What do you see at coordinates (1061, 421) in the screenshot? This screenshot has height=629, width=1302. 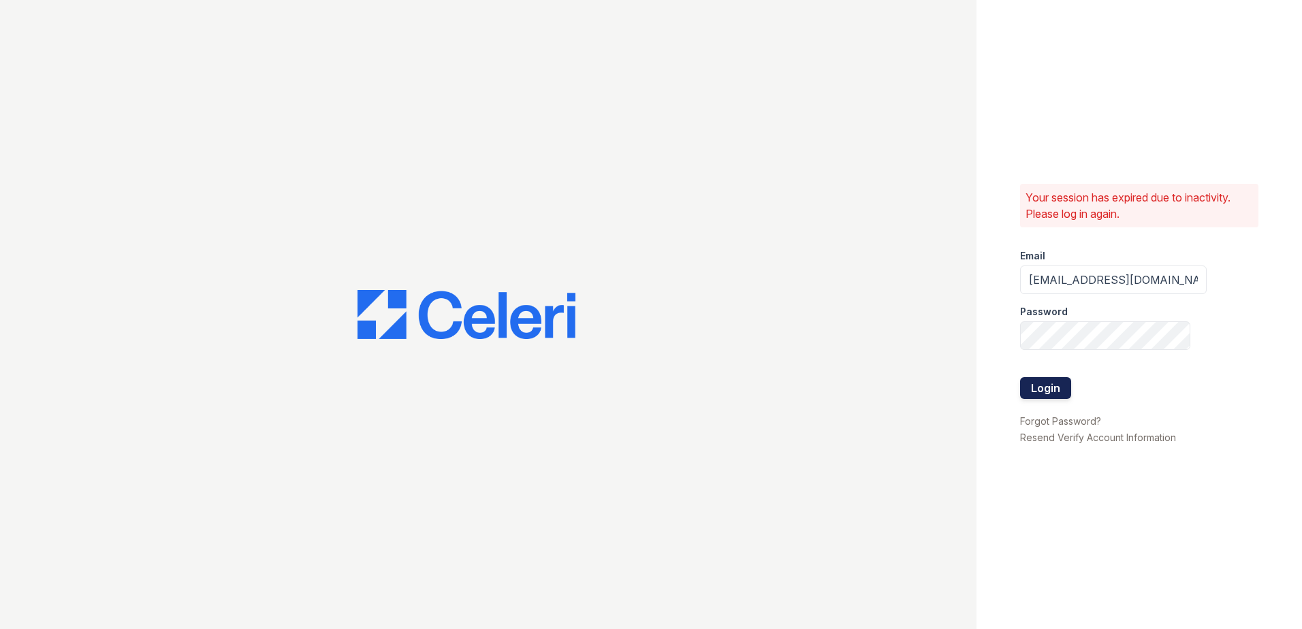 I see `a: Forgot Password?` at bounding box center [1061, 421].